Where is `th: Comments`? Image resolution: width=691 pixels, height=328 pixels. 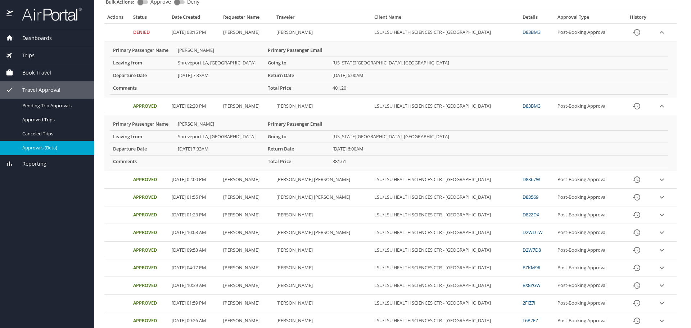 th: Comments is located at coordinates (142, 161).